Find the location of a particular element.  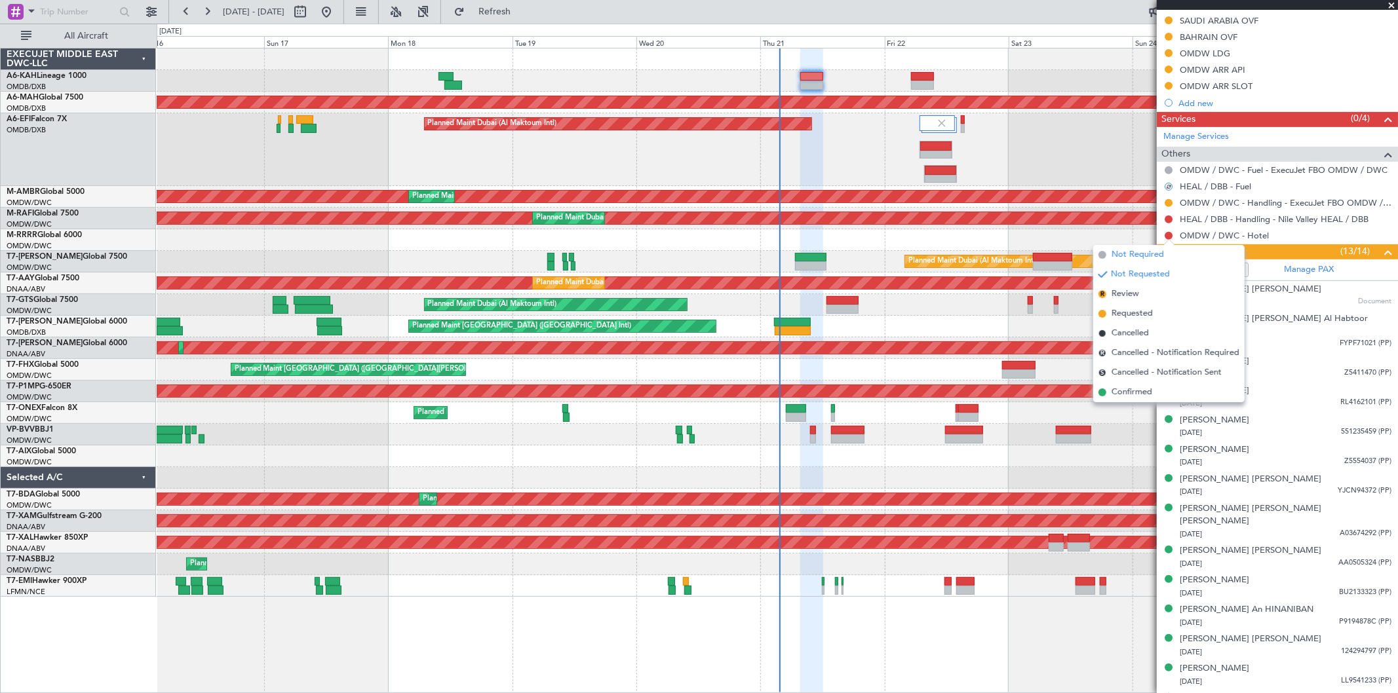

div: OMDW LDG is located at coordinates (1205, 53).